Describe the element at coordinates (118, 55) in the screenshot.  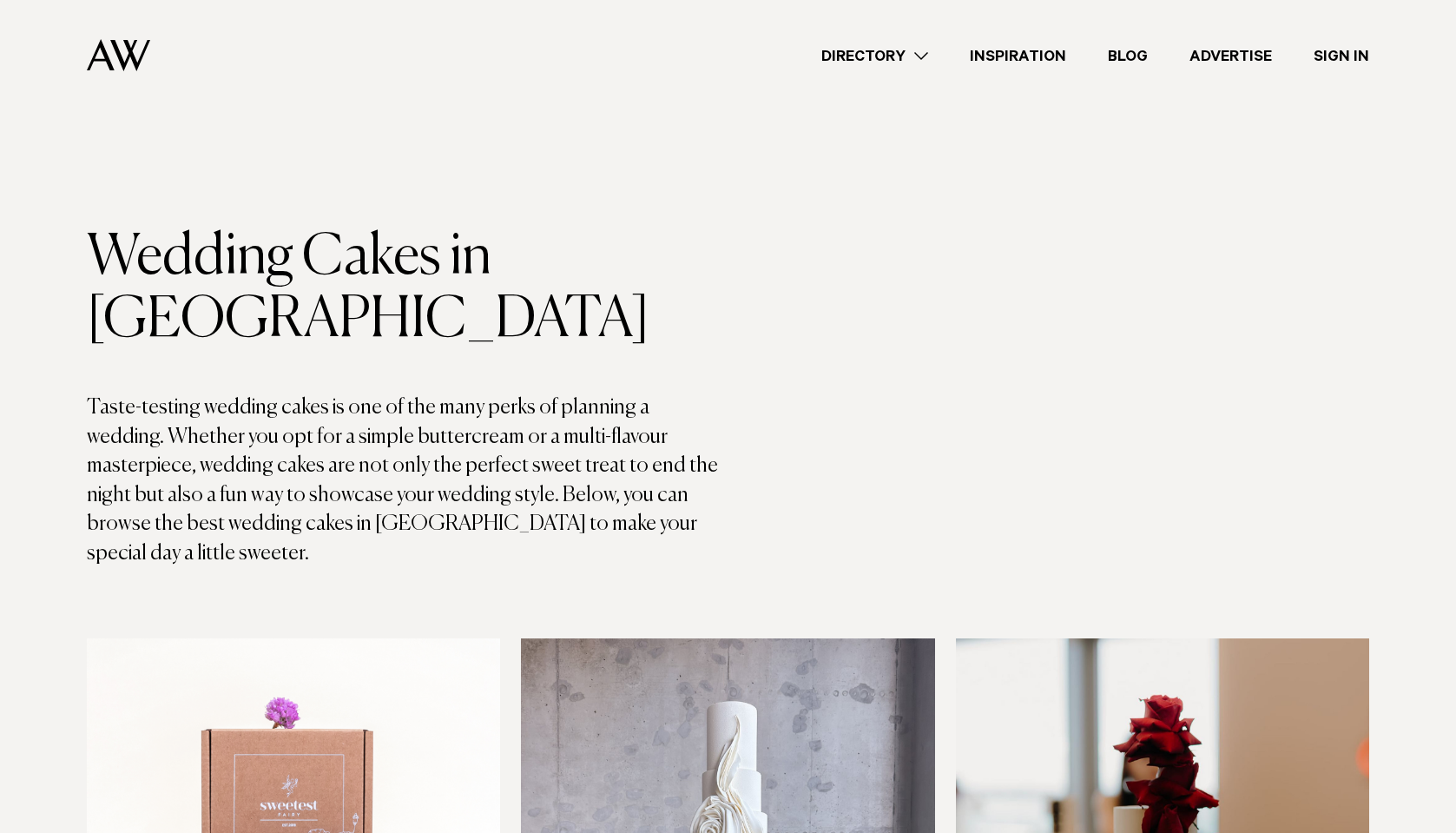
I see `img: Auckland Weddings Logo` at that location.